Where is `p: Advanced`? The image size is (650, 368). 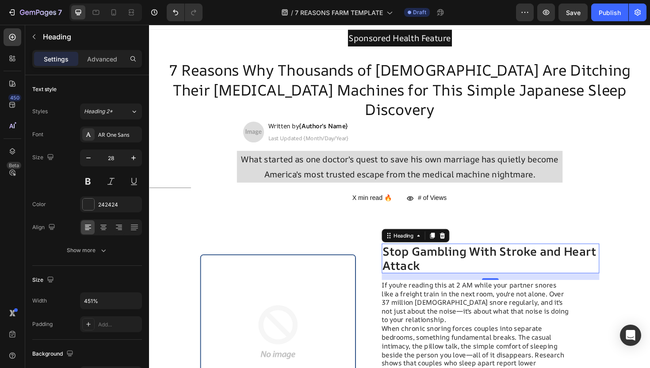
p: Advanced is located at coordinates (102, 59).